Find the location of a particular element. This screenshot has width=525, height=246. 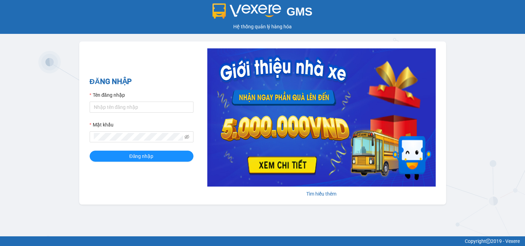

button: Đăng nhập is located at coordinates (141, 156).